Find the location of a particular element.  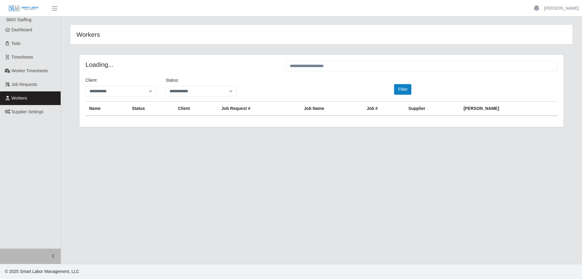

th: Job Request # is located at coordinates (259, 108).